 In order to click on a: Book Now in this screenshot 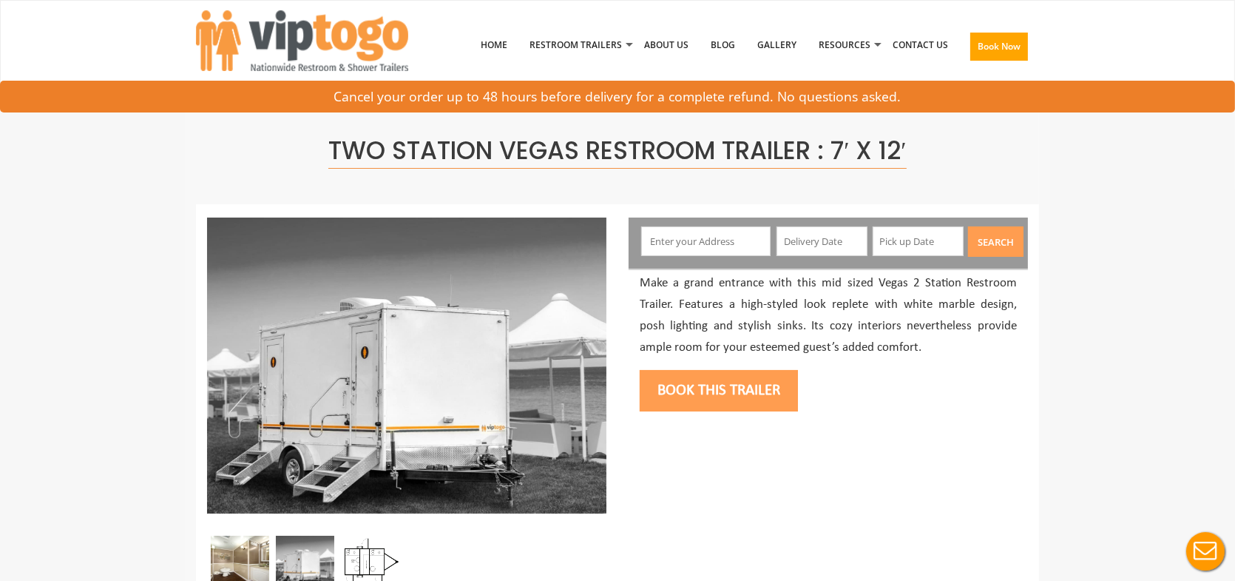, I will do `click(999, 50)`.